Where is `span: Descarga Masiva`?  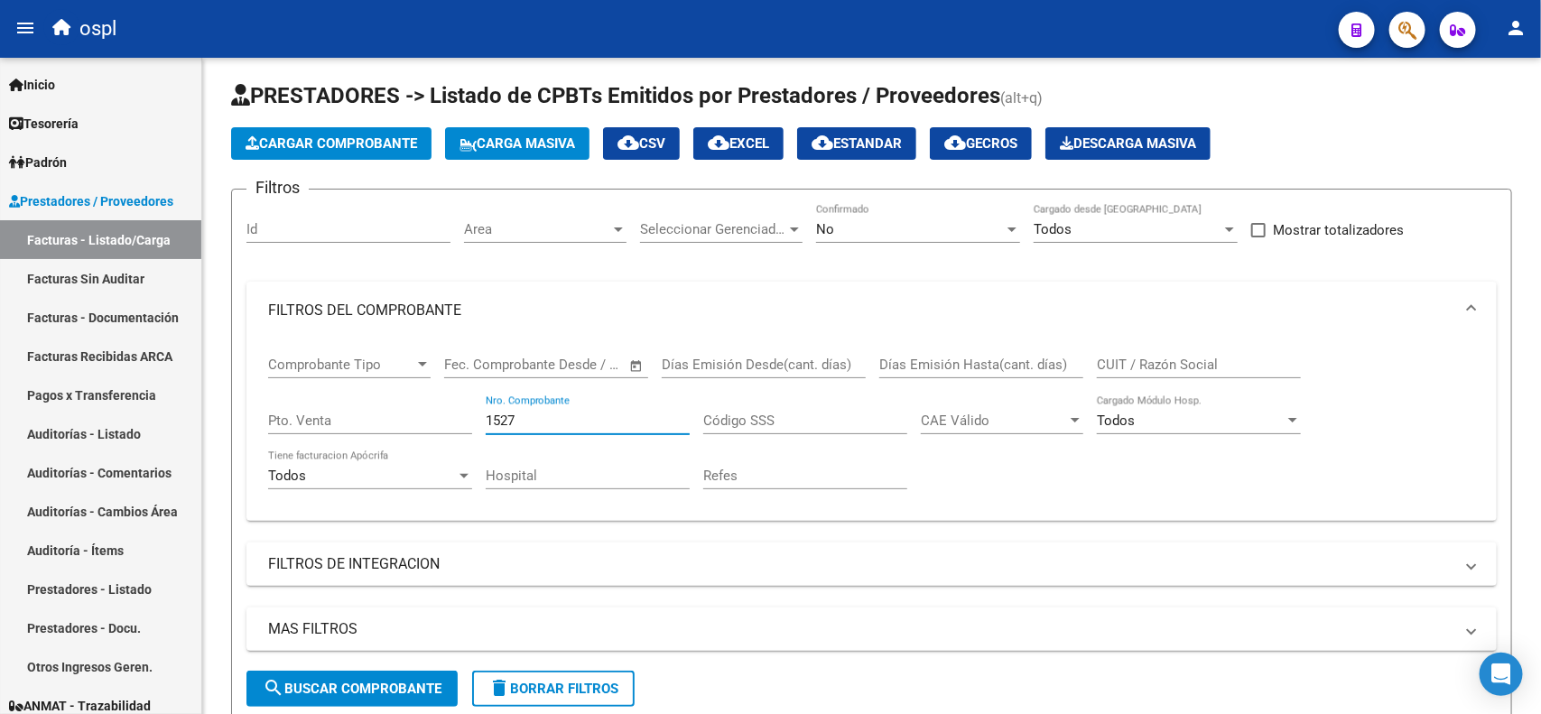 span: Descarga Masiva is located at coordinates (1128, 144).